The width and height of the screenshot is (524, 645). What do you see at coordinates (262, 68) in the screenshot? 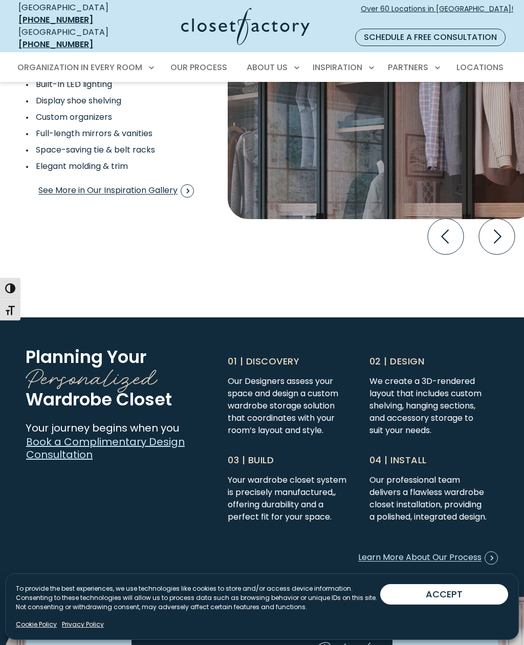
I see `nav: Primary Menu` at bounding box center [262, 68].